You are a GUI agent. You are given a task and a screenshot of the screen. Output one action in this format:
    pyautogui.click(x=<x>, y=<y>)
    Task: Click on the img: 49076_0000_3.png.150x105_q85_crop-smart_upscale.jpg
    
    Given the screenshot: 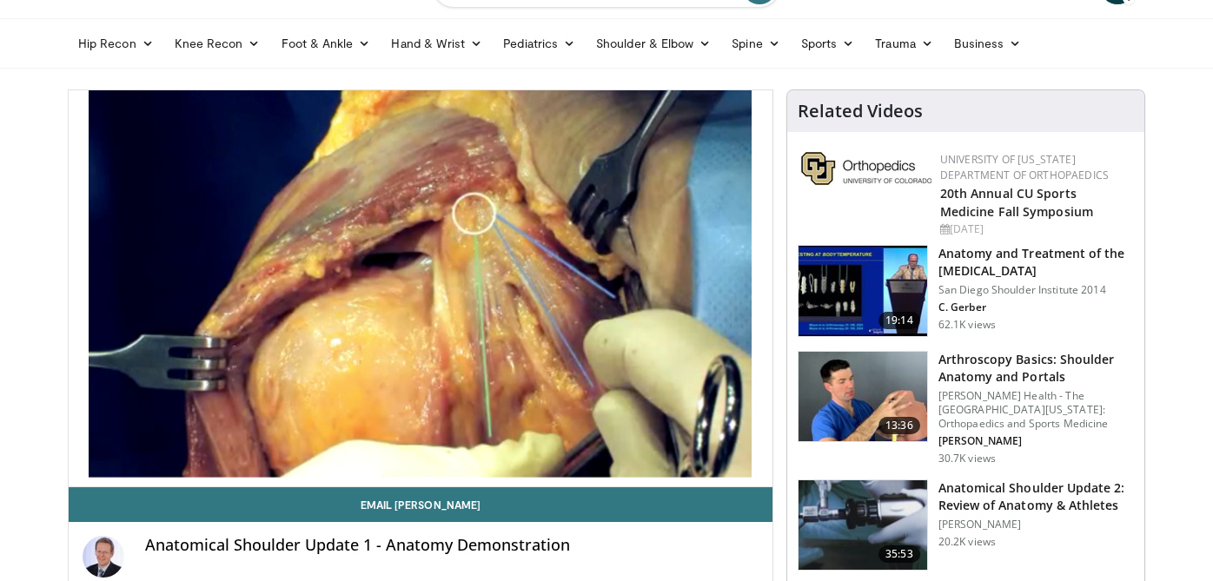 What is the action you would take?
    pyautogui.click(x=863, y=526)
    